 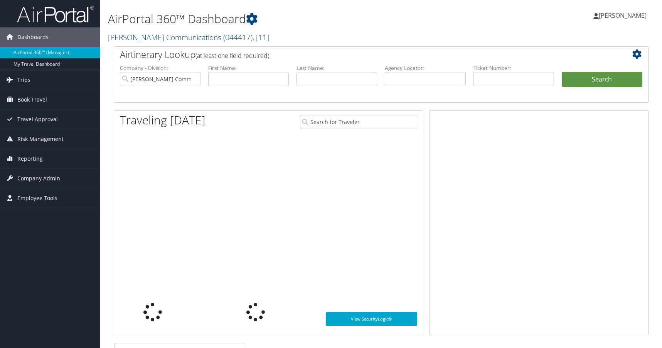 What do you see at coordinates (56, 14) in the screenshot?
I see `img: airportal-logo.png` at bounding box center [56, 14].